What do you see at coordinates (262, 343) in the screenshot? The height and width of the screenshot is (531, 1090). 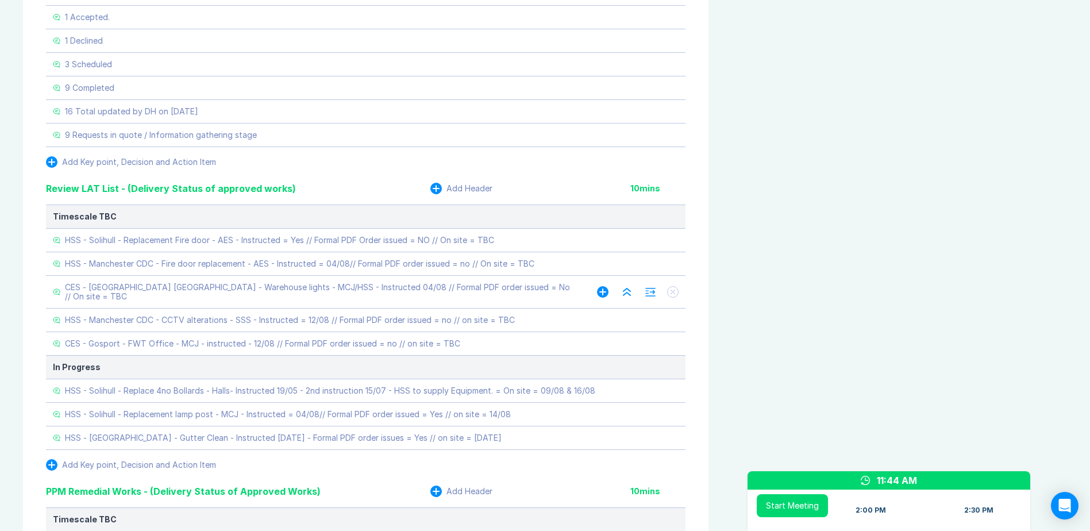 I see `div: CES - Gosport - FWT Office - MCJ - instructed - 12/08 // Formal PDF order issued = no // on site ...` at bounding box center [262, 343].